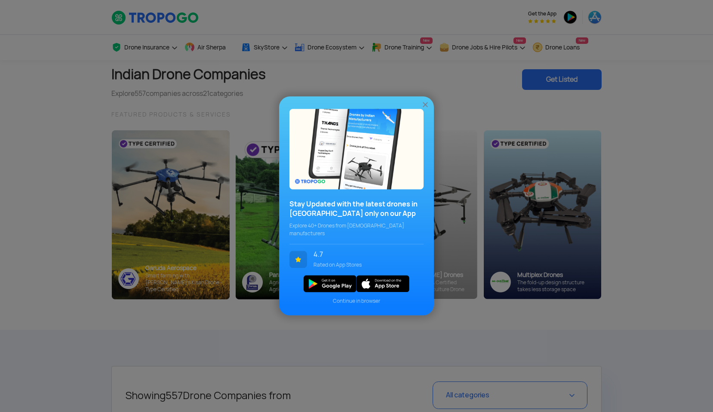 The width and height of the screenshot is (713, 412). What do you see at coordinates (298, 259) in the screenshot?
I see `img: ic_star.svg` at bounding box center [298, 259].